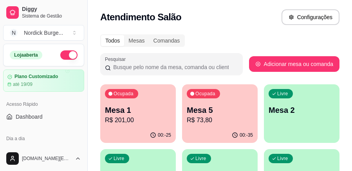 This screenshot has height=171, width=352. What do you see at coordinates (26, 55) in the screenshot?
I see `div: Loja aberta` at bounding box center [26, 55].